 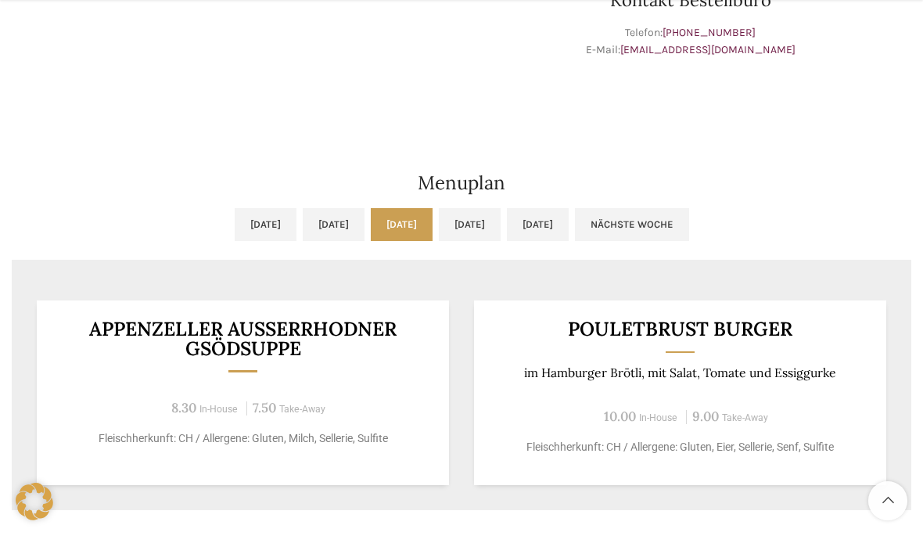 What do you see at coordinates (243, 438) in the screenshot?
I see `p: Fleischherkunft: CH / Allergene: Gluten, Milch, Sellerie, Sulfite` at bounding box center [243, 438].